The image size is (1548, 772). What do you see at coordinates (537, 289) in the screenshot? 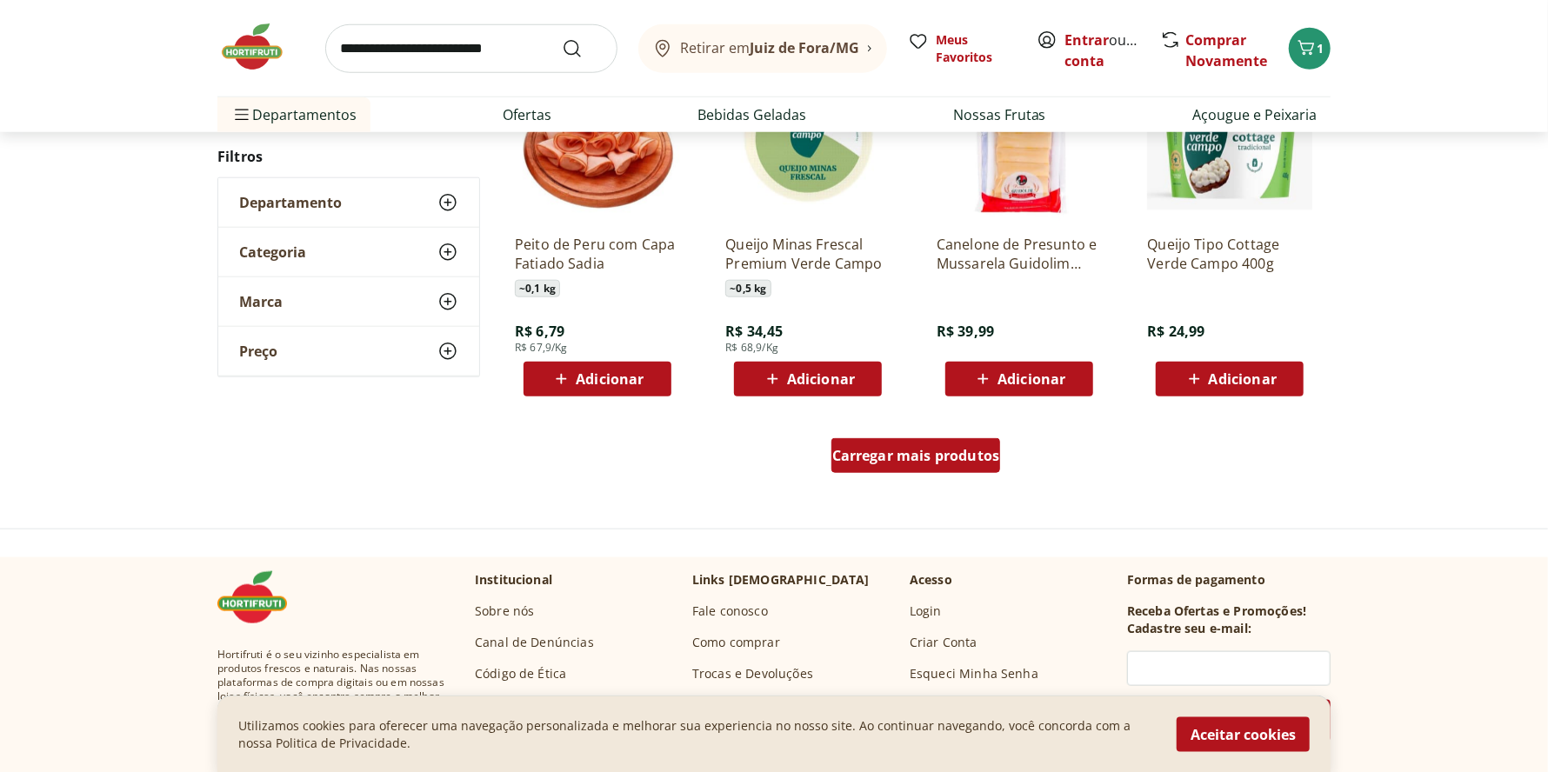
I see `span: ~ 0,1 kg` at bounding box center [537, 289].